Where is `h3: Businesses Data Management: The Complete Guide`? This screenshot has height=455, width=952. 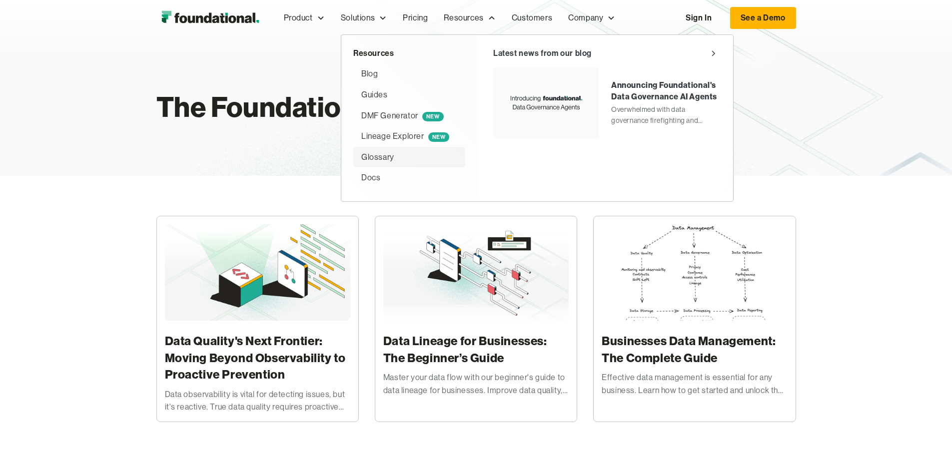 h3: Businesses Data Management: The Complete Guide is located at coordinates (694, 349).